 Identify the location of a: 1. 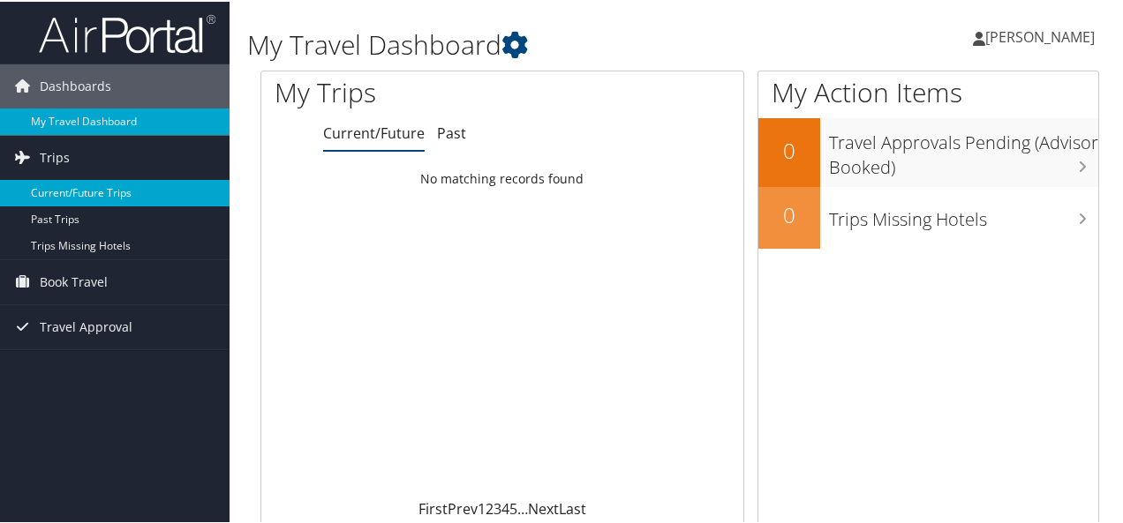
(481, 508).